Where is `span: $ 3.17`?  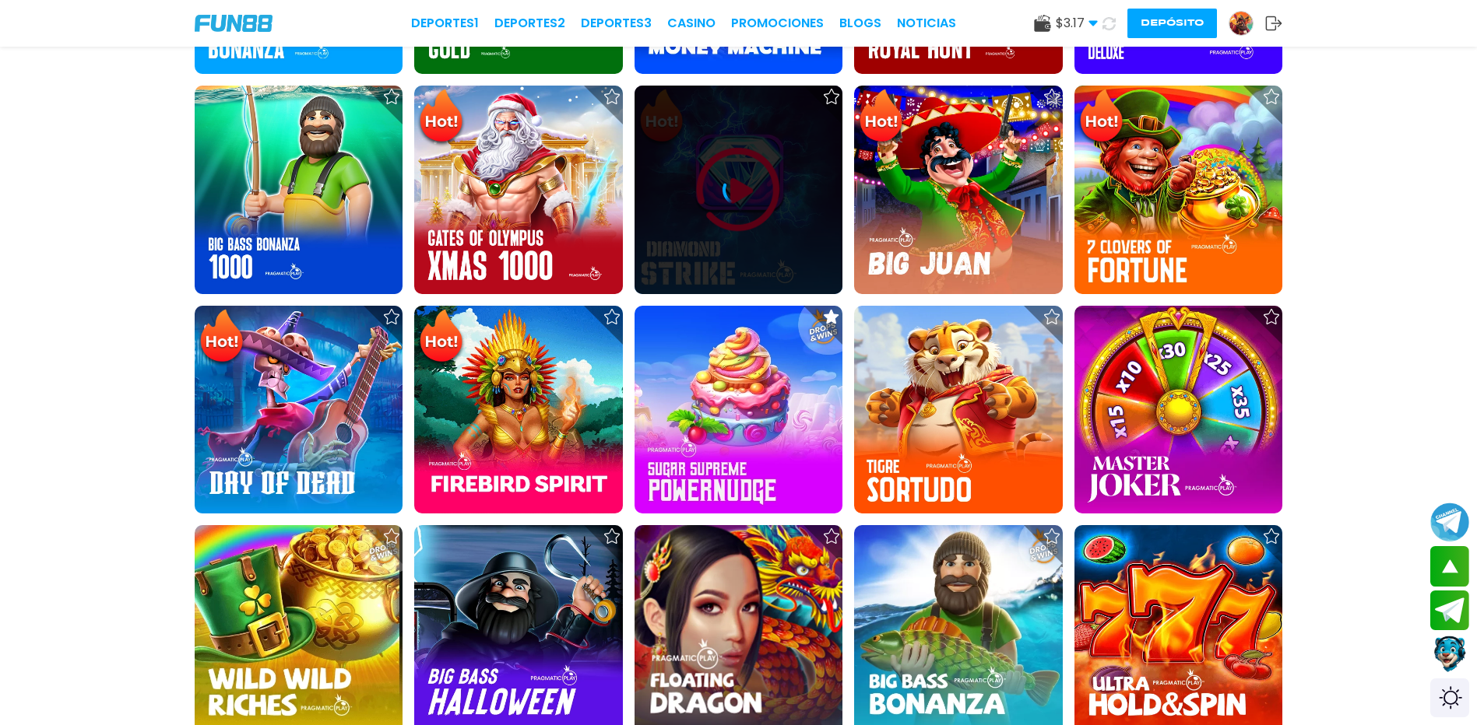 span: $ 3.17 is located at coordinates (1076, 23).